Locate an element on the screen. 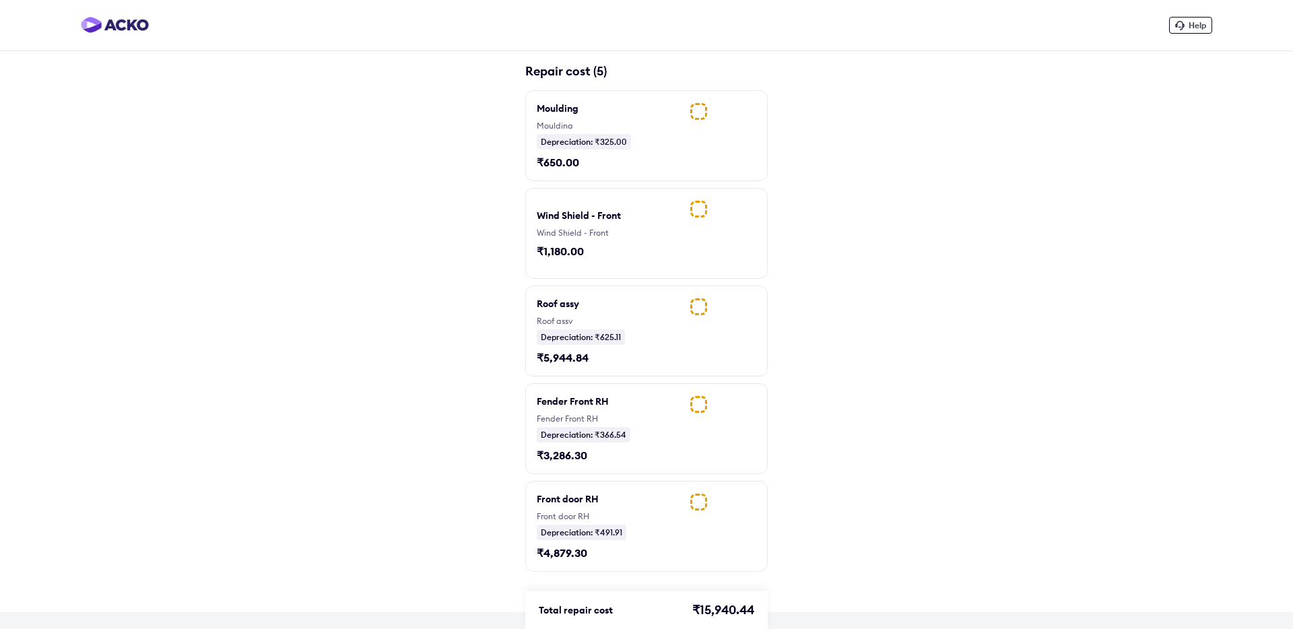 The width and height of the screenshot is (1293, 629). div: Depreciation: ₹625.11 is located at coordinates (580, 337).